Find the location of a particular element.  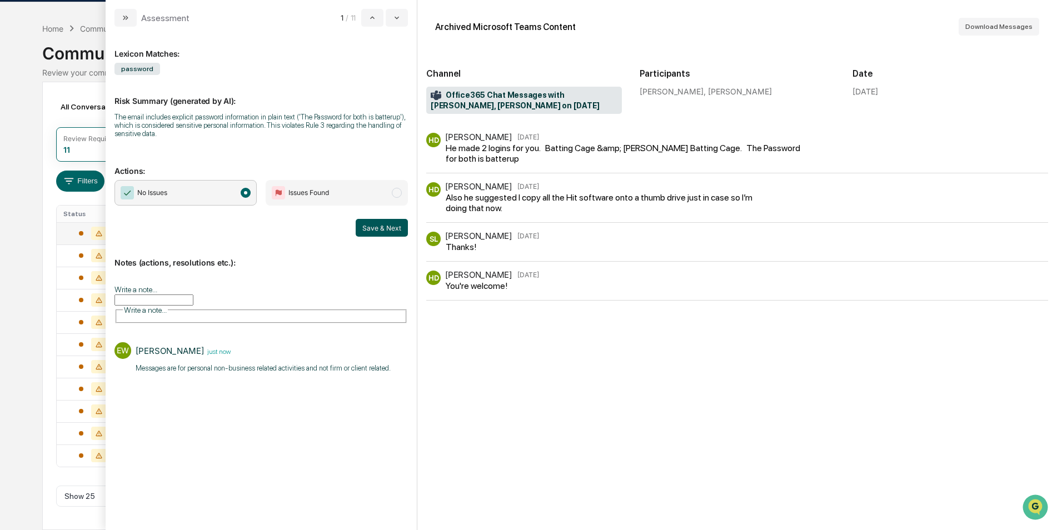

div: All Conversations is located at coordinates (98, 107).